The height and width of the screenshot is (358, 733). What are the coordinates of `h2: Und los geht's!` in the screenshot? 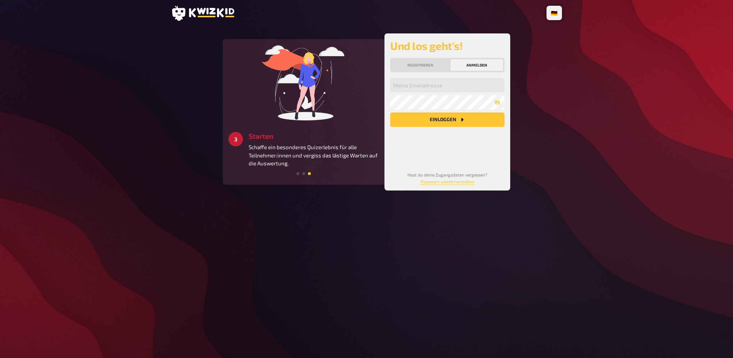 It's located at (447, 46).